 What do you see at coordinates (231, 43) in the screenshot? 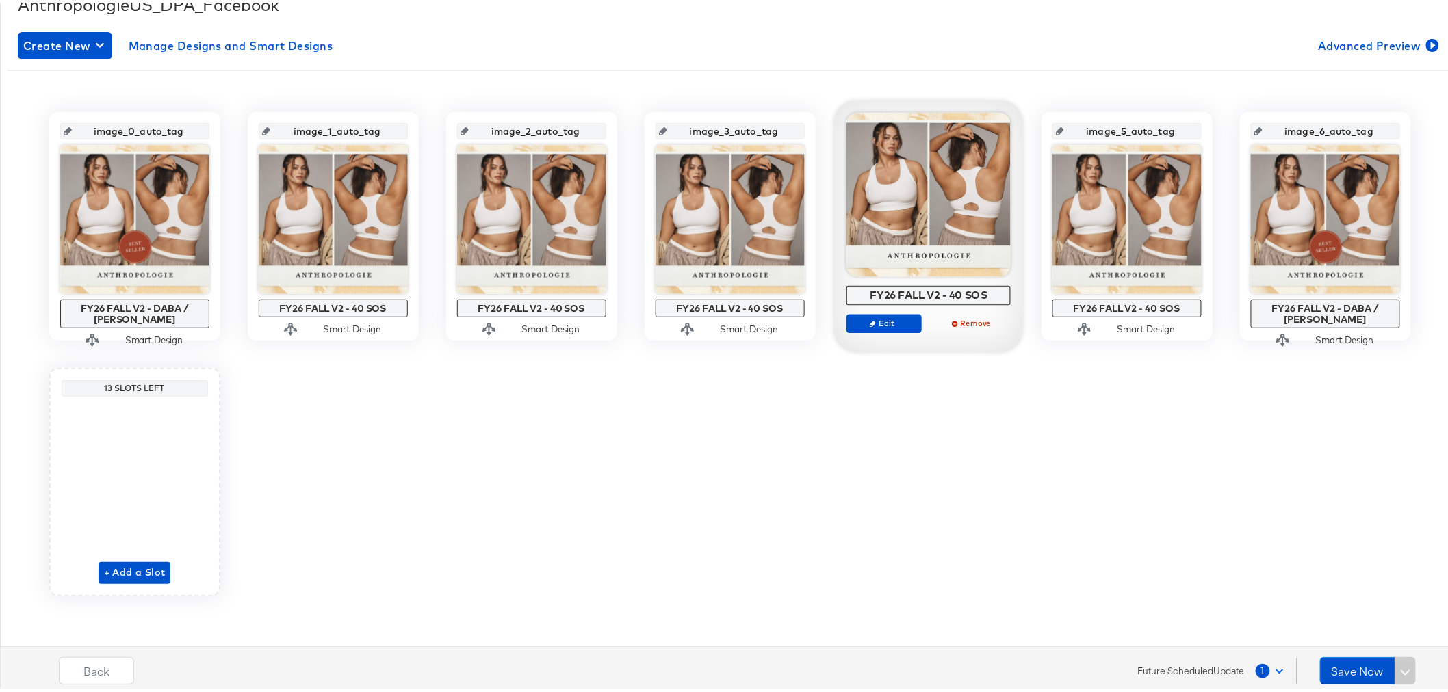
I see `button: Manage Designs and Smart Designs` at bounding box center [231, 43].